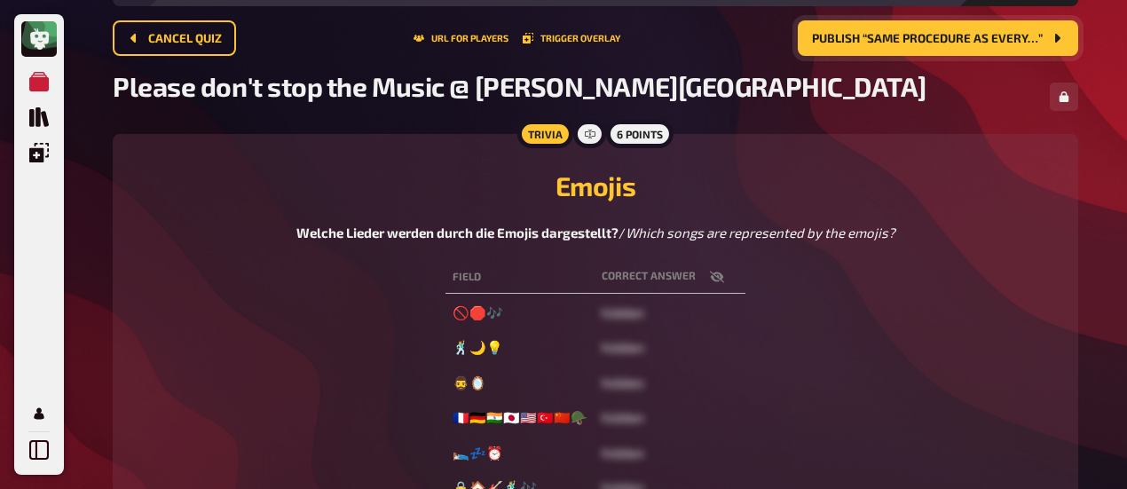 Image resolution: width=1127 pixels, height=489 pixels. I want to click on span: Welche Lieder werden durch die Emojis dargestellt?, so click(457, 232).